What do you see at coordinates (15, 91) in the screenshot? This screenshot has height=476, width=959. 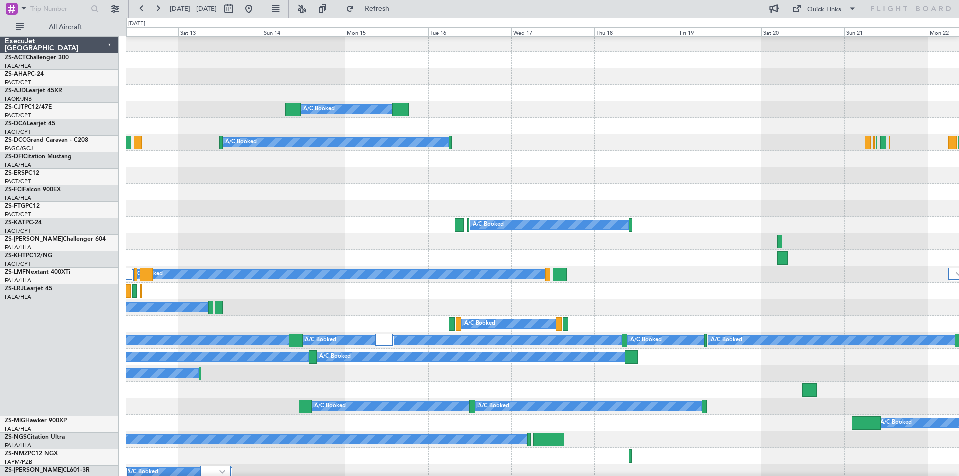 I see `span: ZS-AJD` at bounding box center [15, 91].